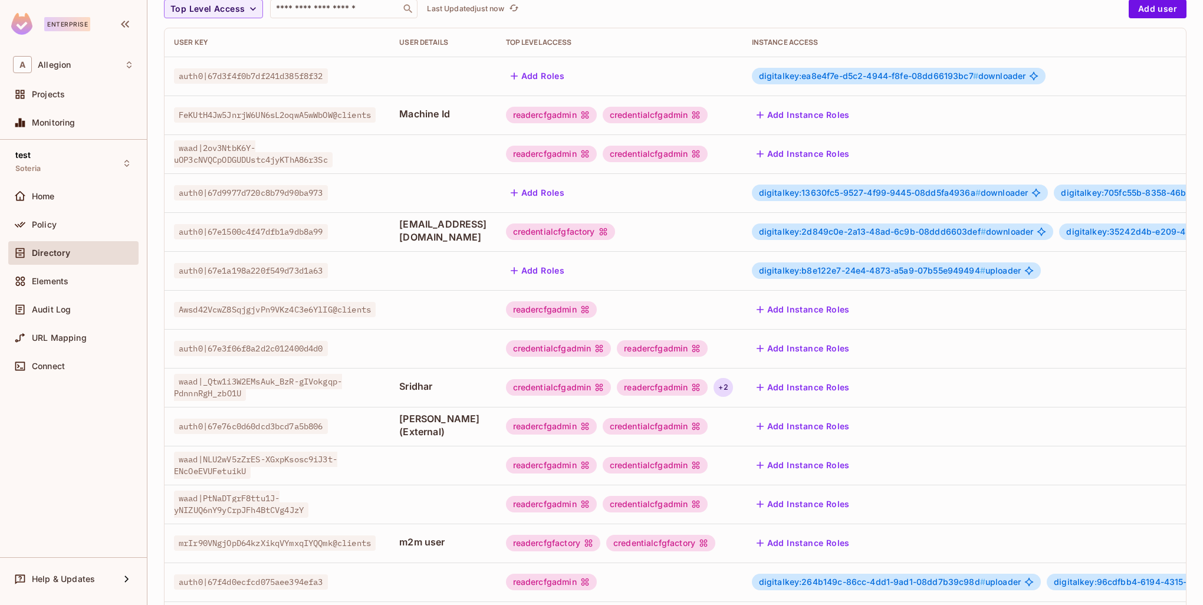 The width and height of the screenshot is (1203, 605). What do you see at coordinates (872, 582) in the screenshot?
I see `span: digitalkey:264b149c-86cc-4dd1-9ad1-08dd7b39c98d` at bounding box center [872, 582].